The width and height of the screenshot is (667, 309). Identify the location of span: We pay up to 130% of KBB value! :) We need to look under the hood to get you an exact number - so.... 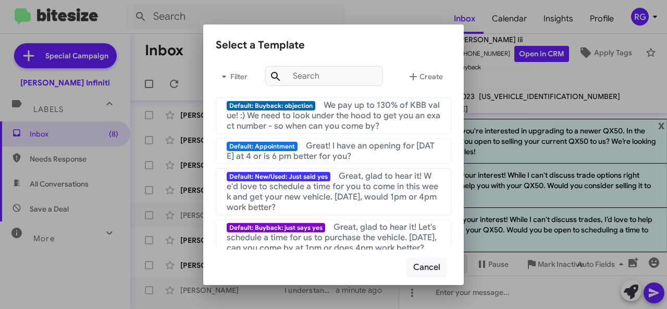
(334, 116).